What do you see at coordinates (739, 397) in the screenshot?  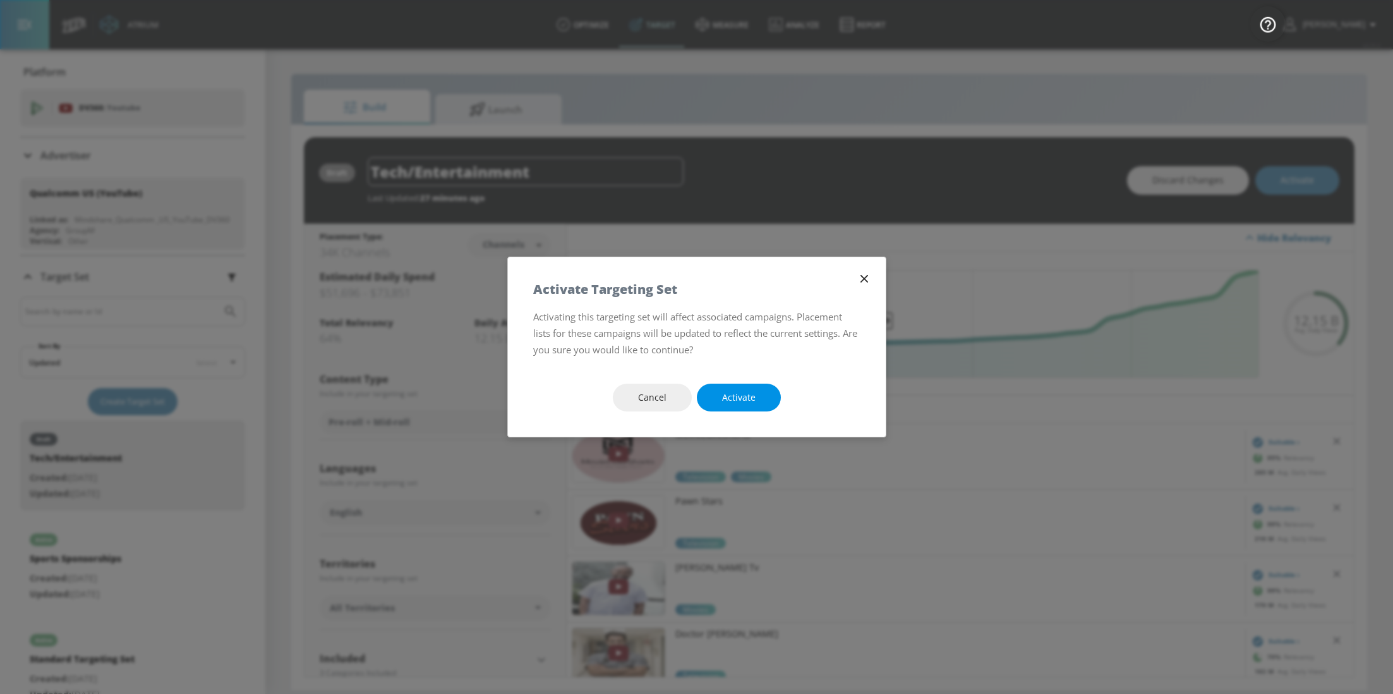 I see `button: Activate` at bounding box center [739, 397].